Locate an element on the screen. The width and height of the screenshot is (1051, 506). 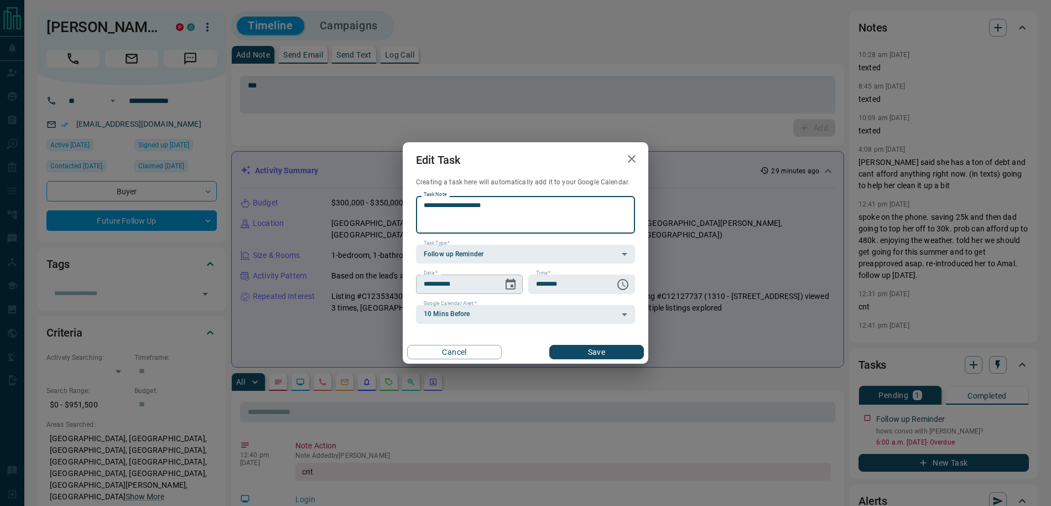
label: Task Note is located at coordinates (435, 194).